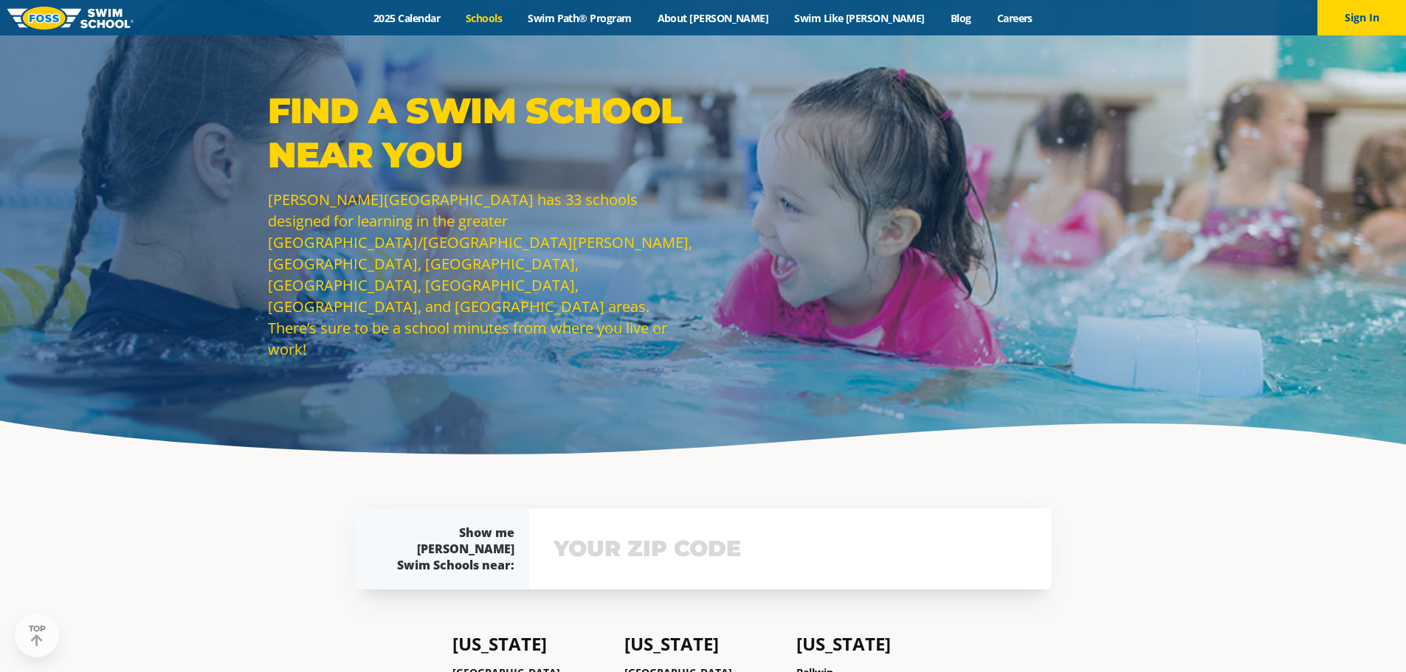 The height and width of the screenshot is (672, 1406). What do you see at coordinates (70, 18) in the screenshot?
I see `img: FOSS Swim School Logo` at bounding box center [70, 18].